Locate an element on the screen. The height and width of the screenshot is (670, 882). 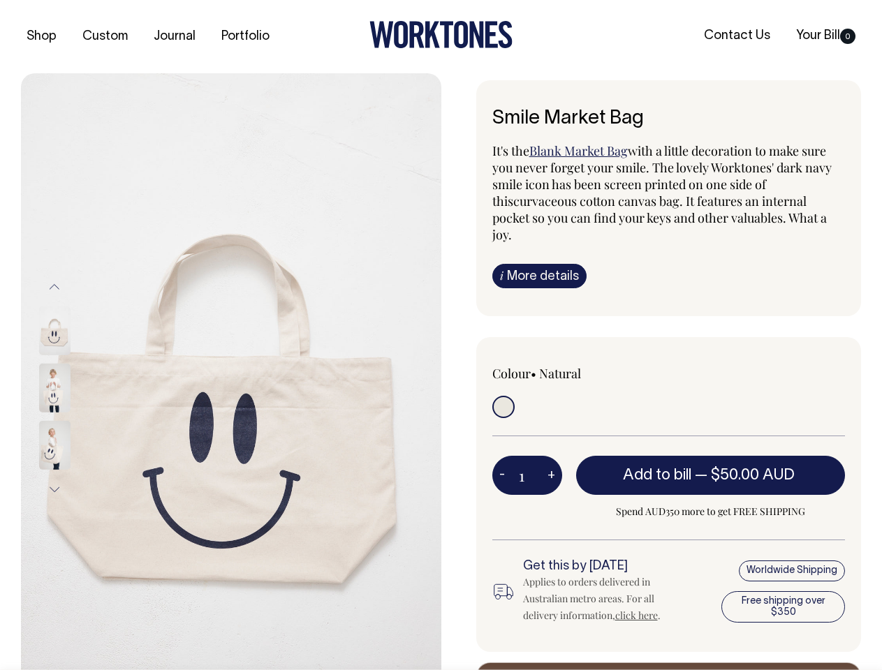
a: click here is located at coordinates (636, 615).